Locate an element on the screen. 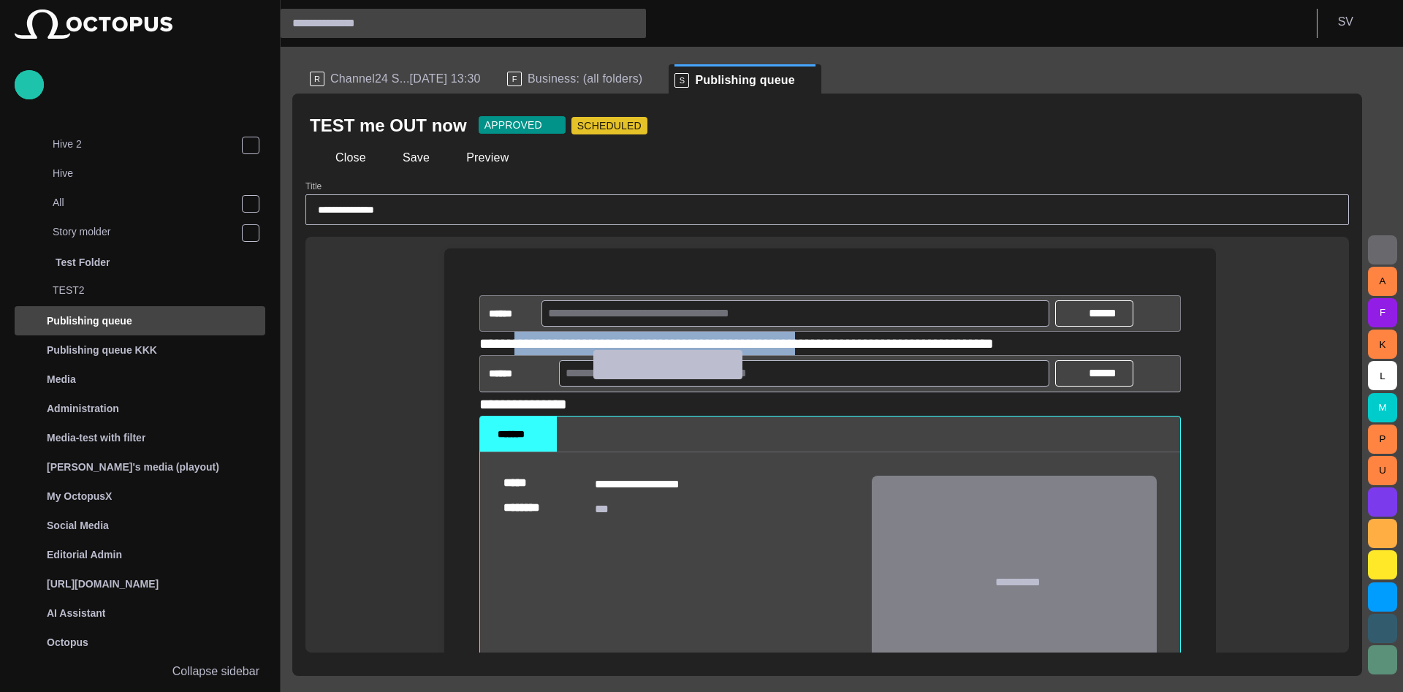 The image size is (1403, 692). h2: TEST me OUT now is located at coordinates (388, 126).